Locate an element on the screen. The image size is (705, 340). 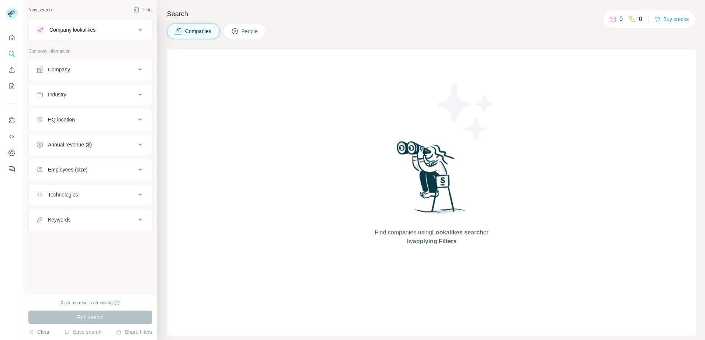
div: Industry is located at coordinates (57, 95).